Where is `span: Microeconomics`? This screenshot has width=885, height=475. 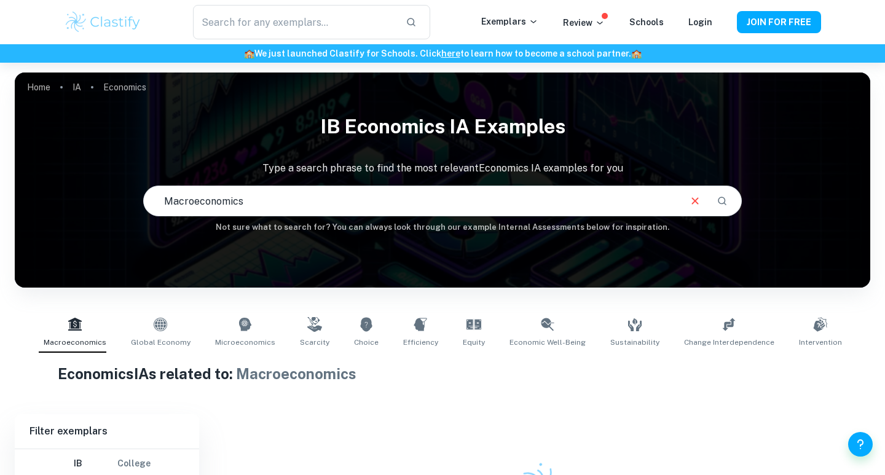
span: Microeconomics is located at coordinates (245, 342).